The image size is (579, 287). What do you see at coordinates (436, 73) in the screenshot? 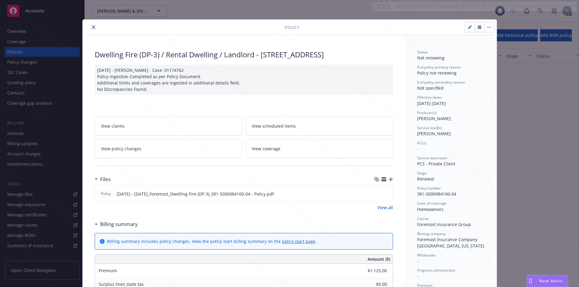
I see `span: Policy not renewing` at bounding box center [436, 73].